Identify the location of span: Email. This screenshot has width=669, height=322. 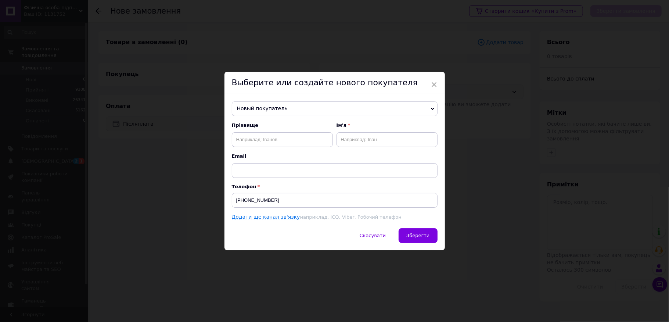
(334, 156).